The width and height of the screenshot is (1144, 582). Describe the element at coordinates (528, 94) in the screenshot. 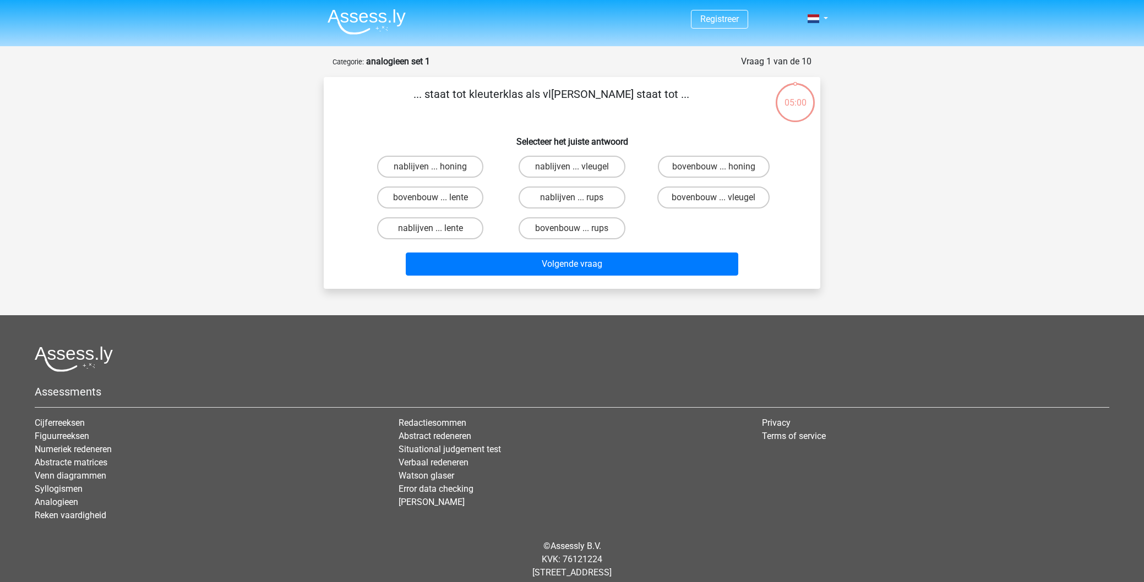

I see `span: a` at that location.